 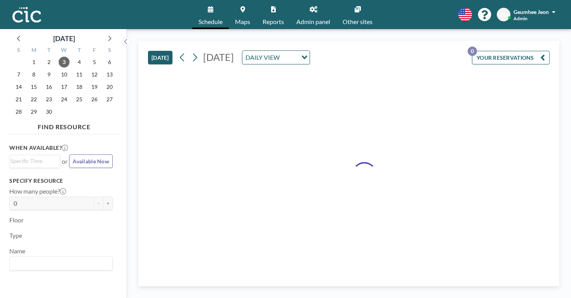 What do you see at coordinates (64, 126) in the screenshot?
I see `h4: FIND RESOURCE` at bounding box center [64, 126].